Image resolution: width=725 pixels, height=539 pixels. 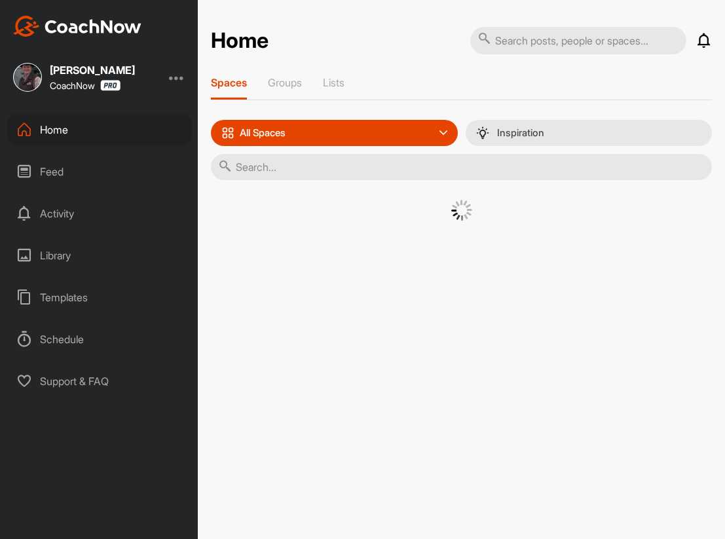 What do you see at coordinates (100, 213) in the screenshot?
I see `div: Activity` at bounding box center [100, 213].